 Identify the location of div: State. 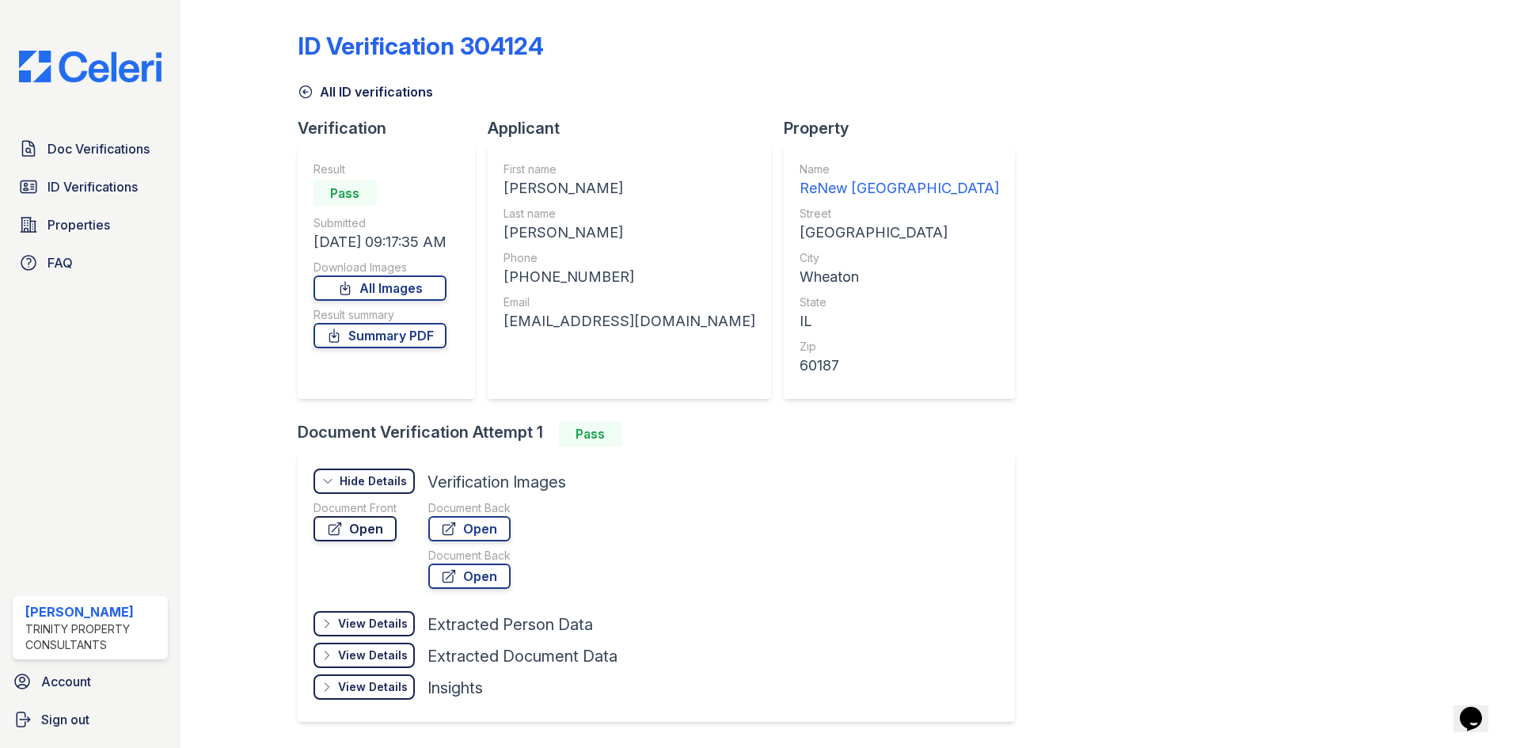
(899, 302).